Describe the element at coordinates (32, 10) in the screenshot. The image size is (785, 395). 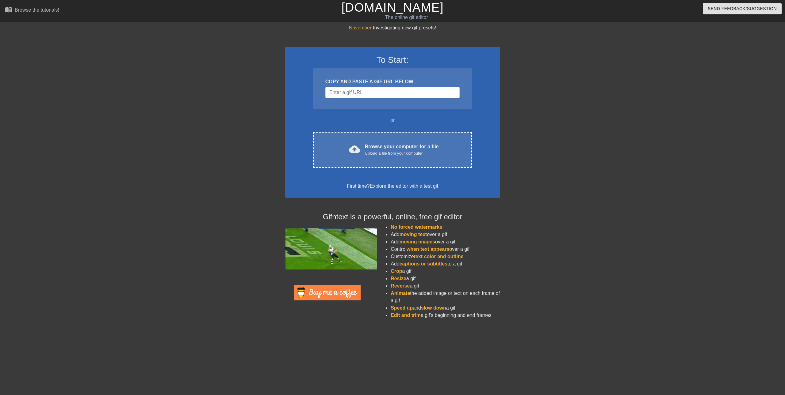
I see `a: Browse the tutorials!` at that location.